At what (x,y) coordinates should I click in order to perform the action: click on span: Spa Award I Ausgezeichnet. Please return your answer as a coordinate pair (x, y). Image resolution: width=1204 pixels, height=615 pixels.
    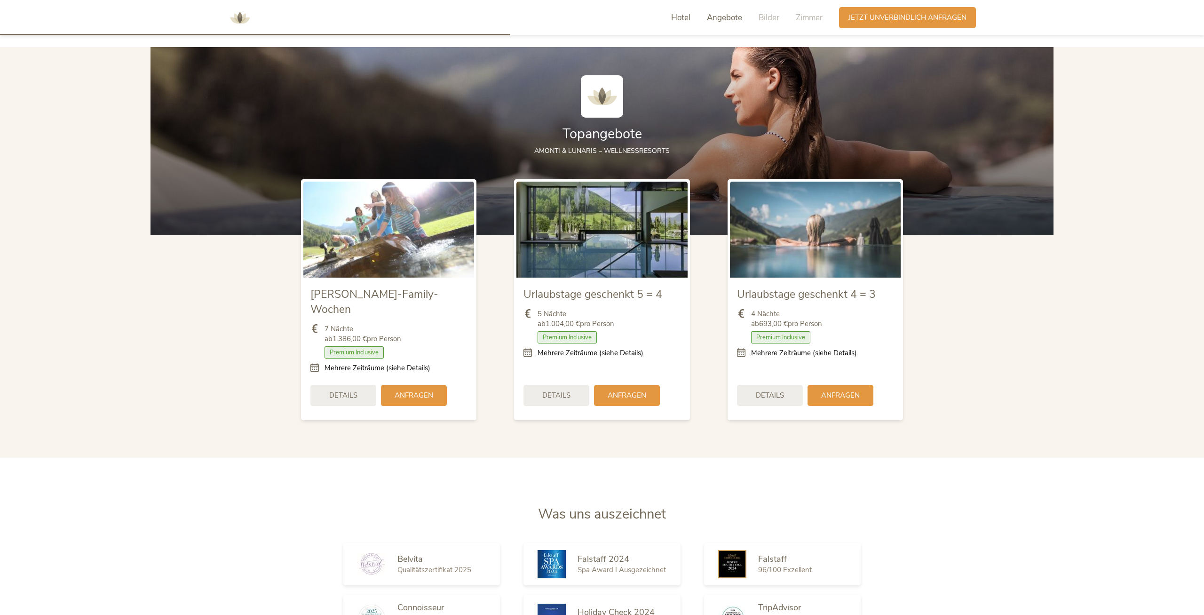
    Looking at the image, I should click on (622, 569).